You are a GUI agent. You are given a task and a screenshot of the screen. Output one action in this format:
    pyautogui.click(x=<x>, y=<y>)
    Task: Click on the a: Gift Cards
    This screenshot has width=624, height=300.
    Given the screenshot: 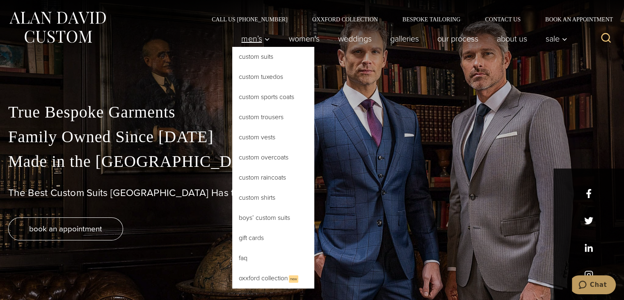 What is the action you would take?
    pyautogui.click(x=273, y=238)
    